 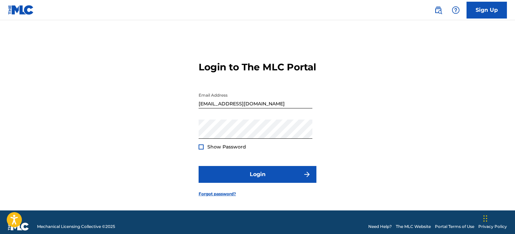 I want to click on div: Help, so click(x=456, y=10).